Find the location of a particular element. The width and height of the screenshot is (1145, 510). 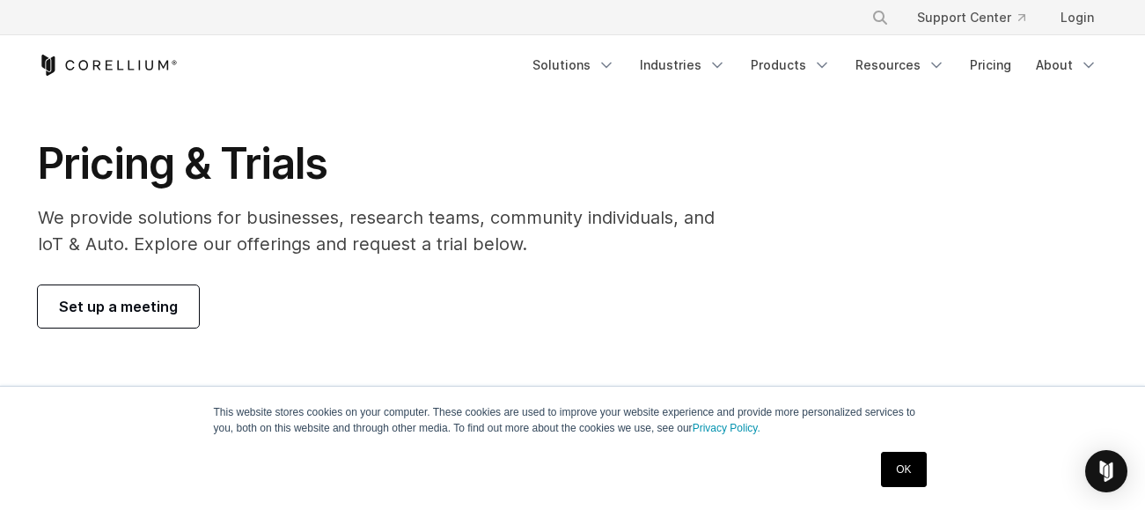

a: Resources is located at coordinates (901, 65).